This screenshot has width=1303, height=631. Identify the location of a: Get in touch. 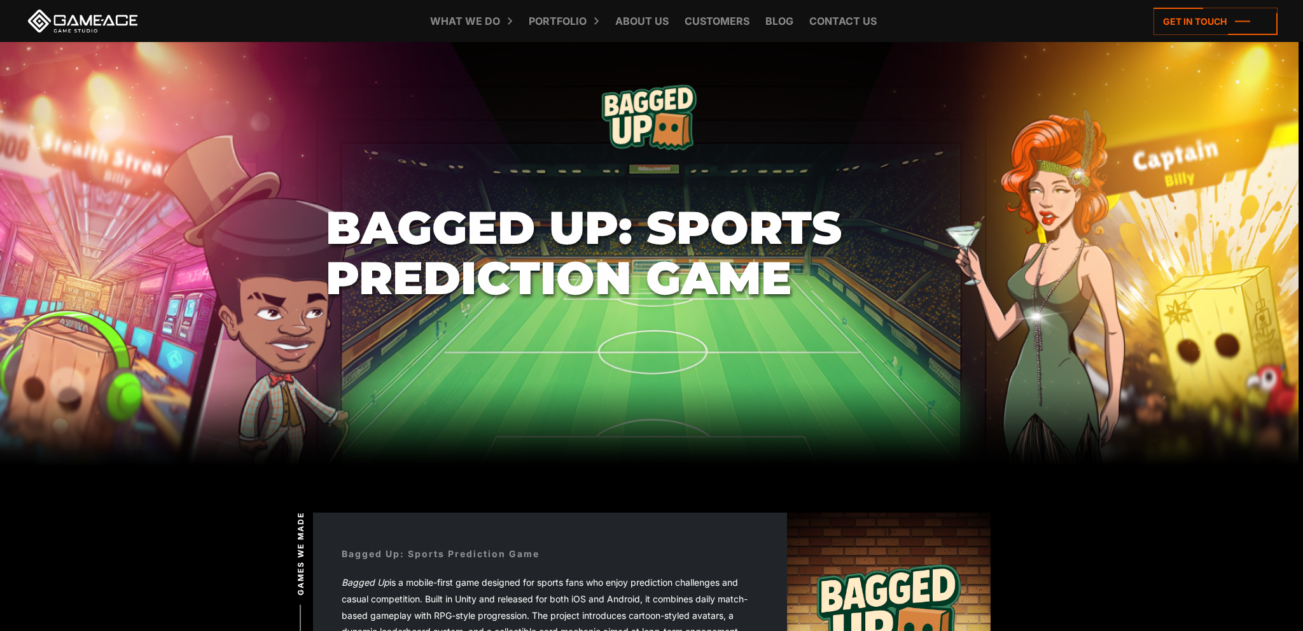
(1216, 21).